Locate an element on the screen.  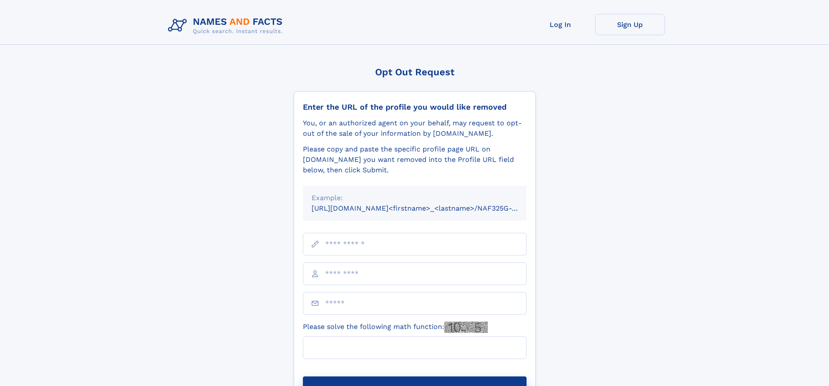
a: Sign Up is located at coordinates (630, 24).